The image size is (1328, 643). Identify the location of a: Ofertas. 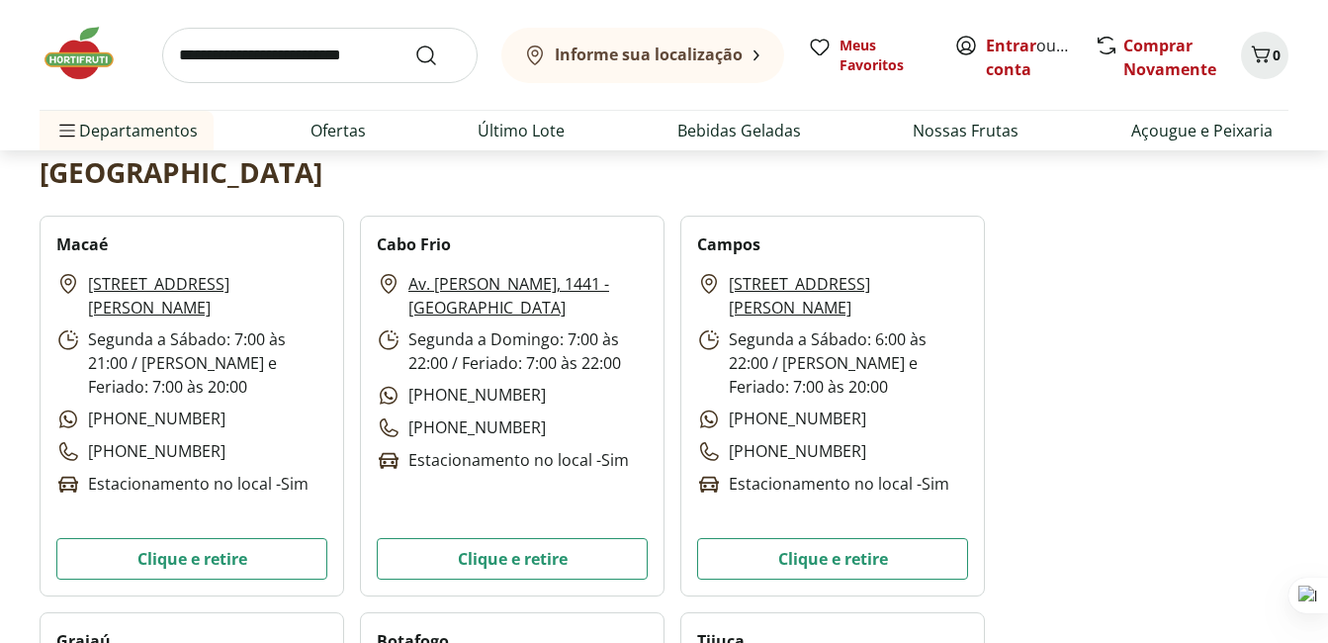
(338, 131).